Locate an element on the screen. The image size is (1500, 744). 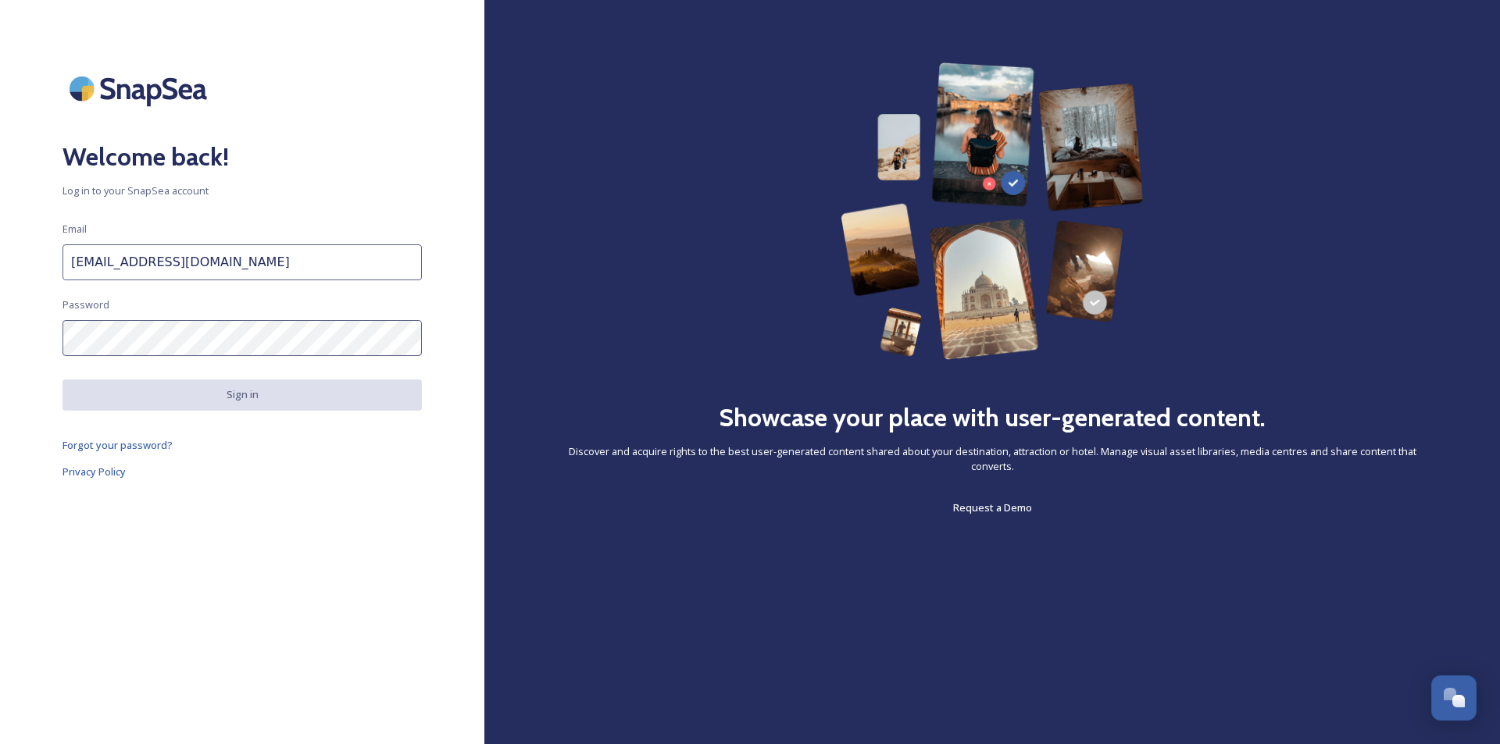
input: john.doe@snapsea.io is located at coordinates (242, 262).